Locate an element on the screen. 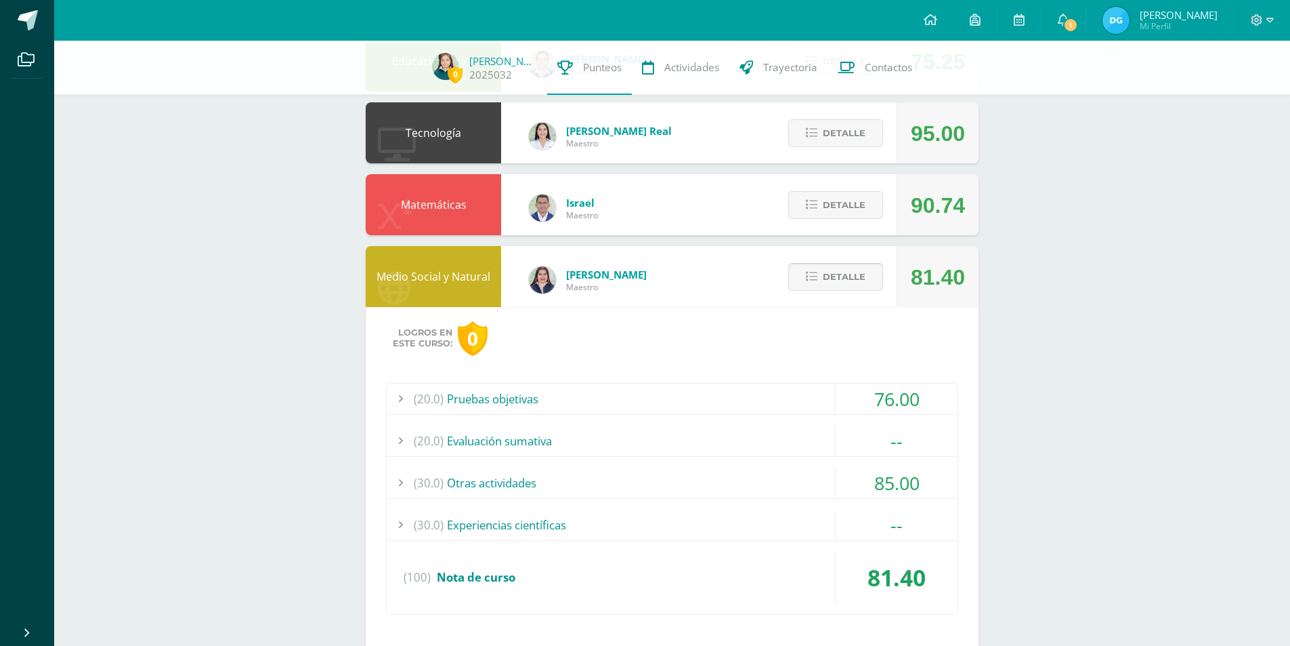 This screenshot has height=646, width=1290. div: Otras actividades is located at coordinates (672, 482).